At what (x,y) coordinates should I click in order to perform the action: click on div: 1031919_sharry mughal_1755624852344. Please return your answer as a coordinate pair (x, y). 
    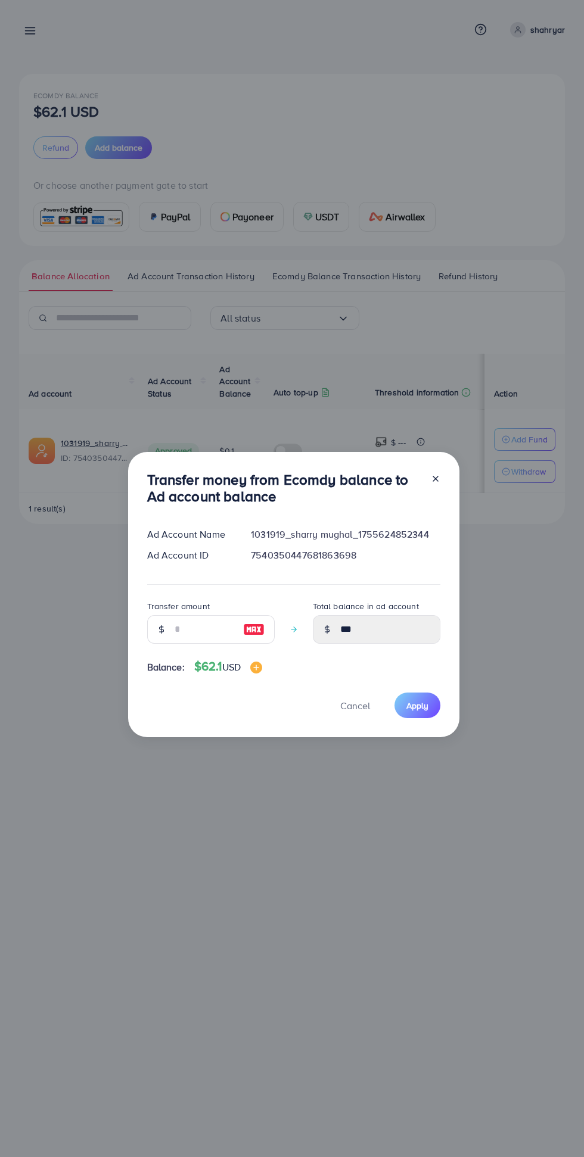
    Looking at the image, I should click on (345, 534).